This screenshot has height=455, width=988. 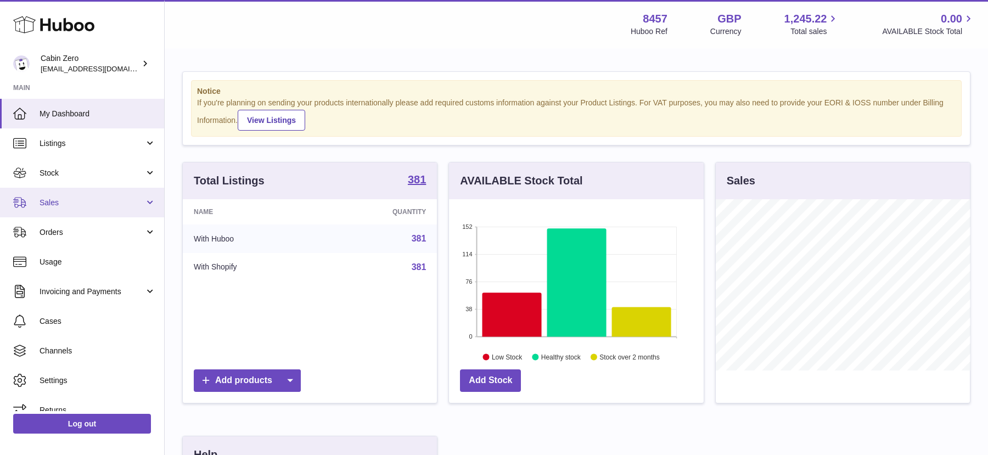 I want to click on div: Huboo Ref, so click(x=649, y=31).